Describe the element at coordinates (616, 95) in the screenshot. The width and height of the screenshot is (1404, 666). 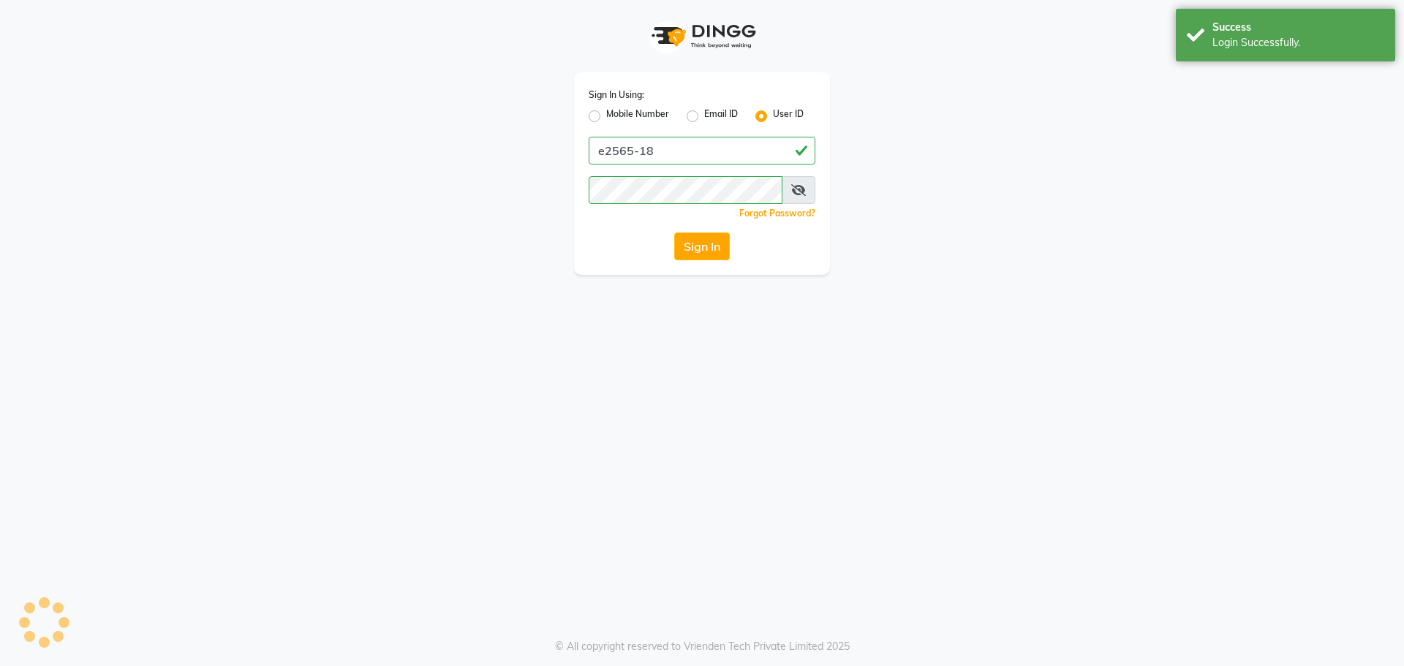
I see `label: Sign In Using:` at that location.